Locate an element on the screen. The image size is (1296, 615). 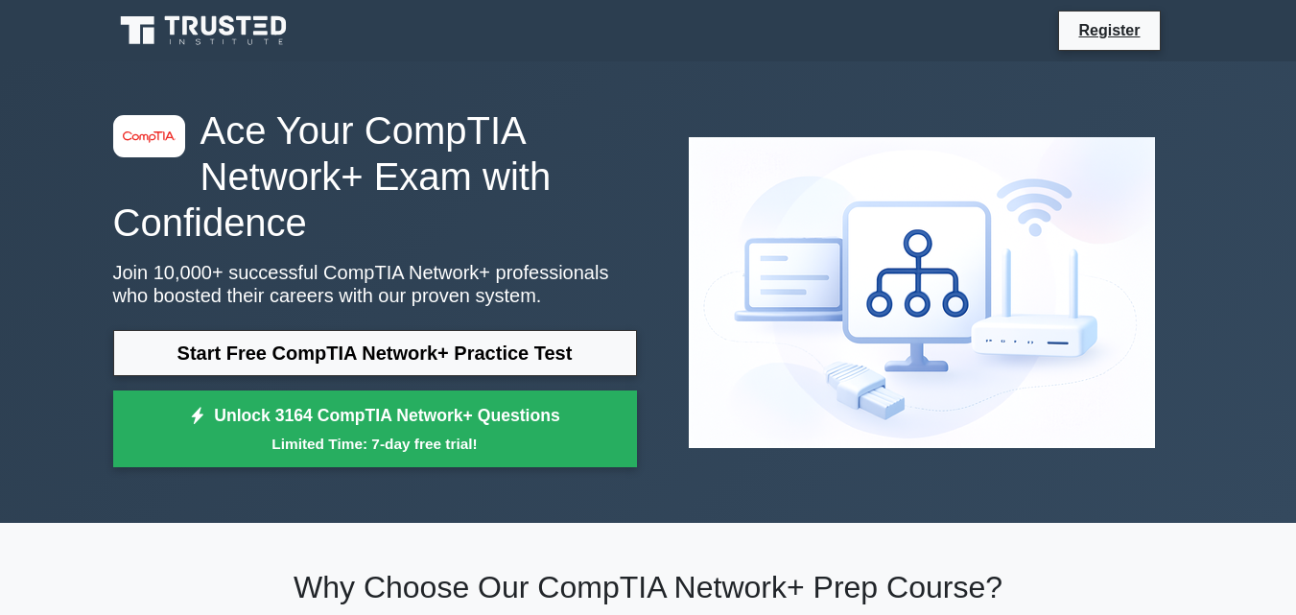
a: Start Free CompTIA Network+ Practice Test is located at coordinates (375, 353).